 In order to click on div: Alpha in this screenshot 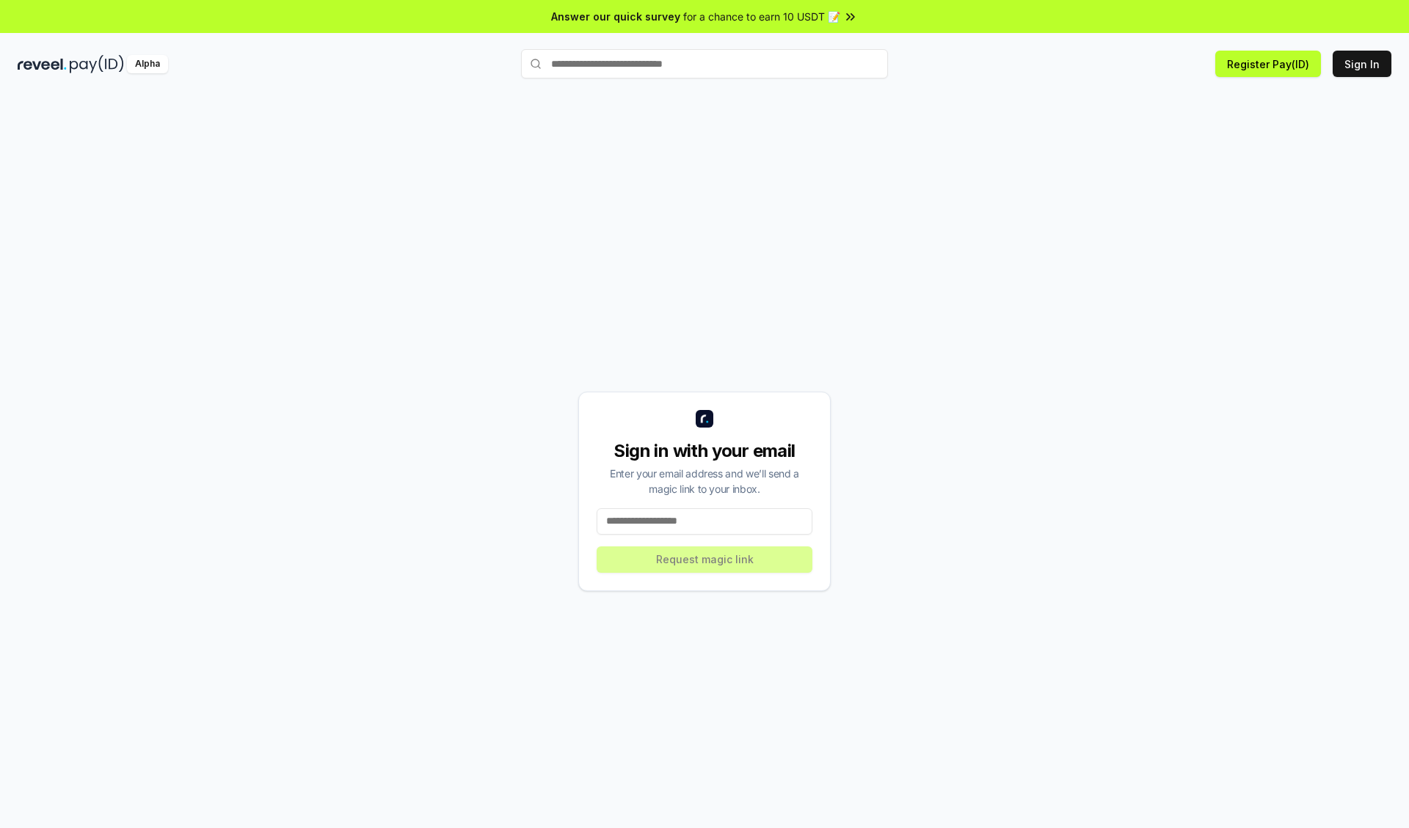, I will do `click(147, 64)`.